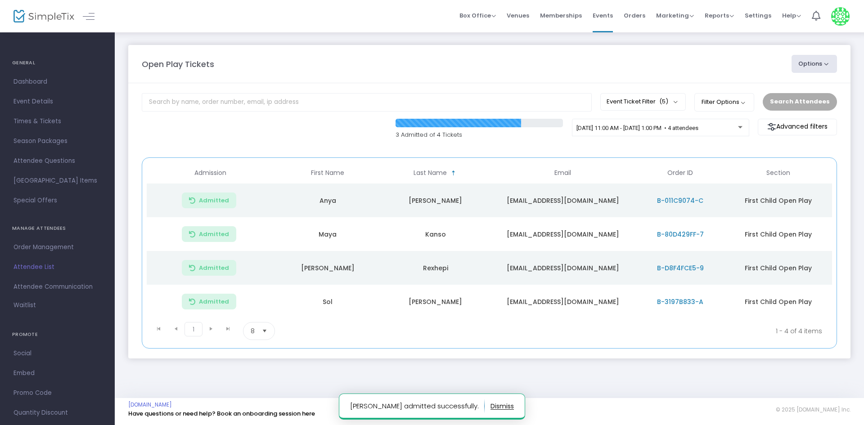  I want to click on span: Social, so click(57, 354).